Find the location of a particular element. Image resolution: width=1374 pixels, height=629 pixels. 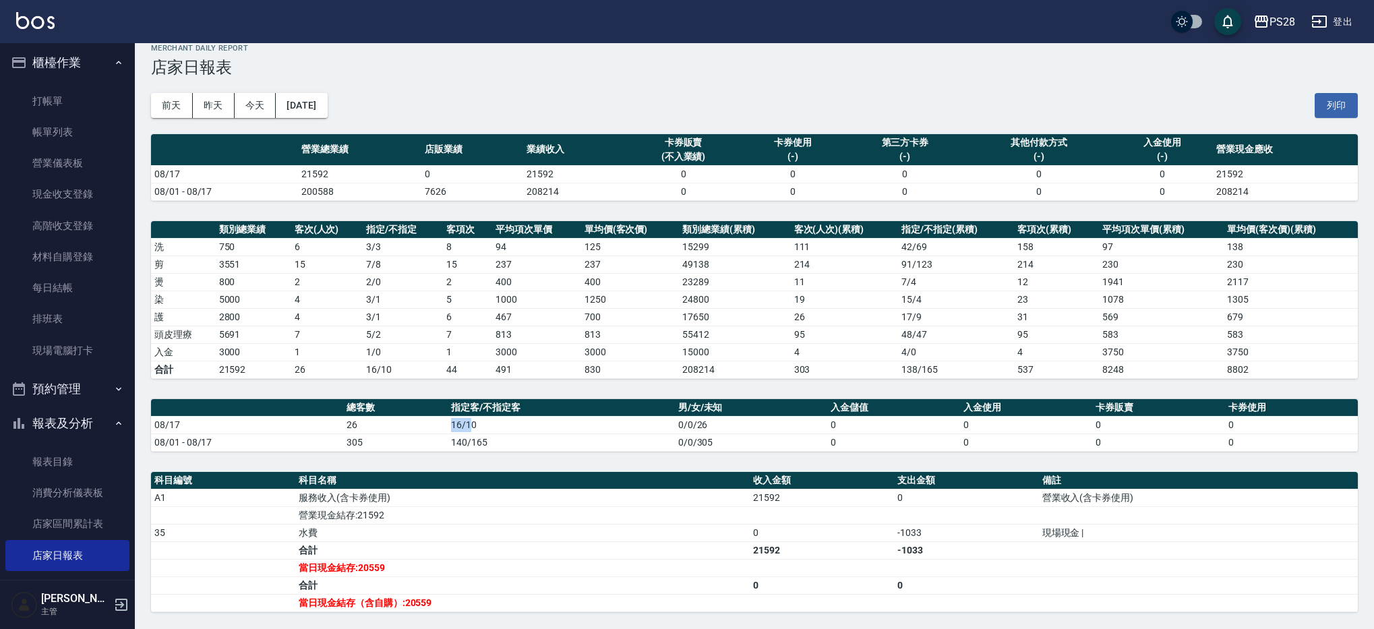

td: 1 is located at coordinates (327, 352).